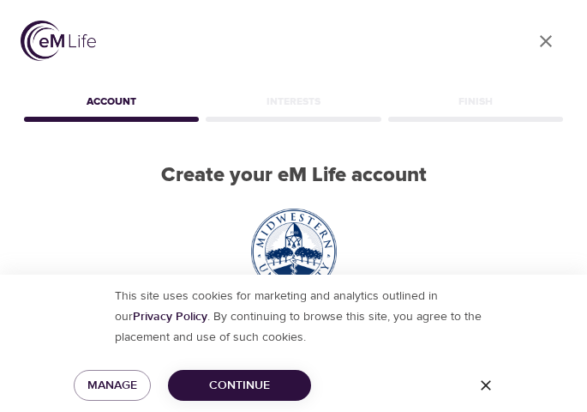 The height and width of the screenshot is (412, 587). What do you see at coordinates (112, 385) in the screenshot?
I see `button: Manage` at bounding box center [112, 385].